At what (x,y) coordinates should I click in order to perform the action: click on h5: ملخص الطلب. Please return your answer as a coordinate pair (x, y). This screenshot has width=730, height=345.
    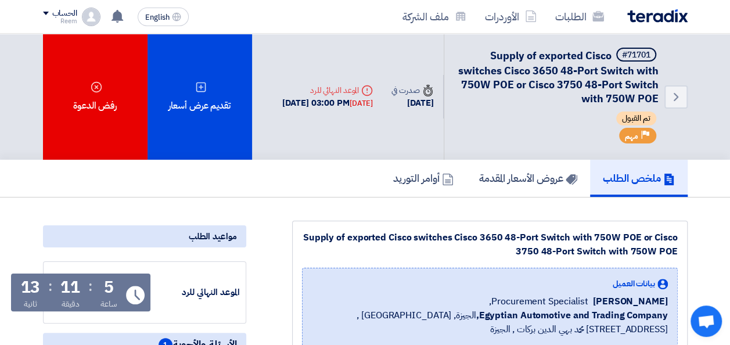
    Looking at the image, I should click on (639, 178).